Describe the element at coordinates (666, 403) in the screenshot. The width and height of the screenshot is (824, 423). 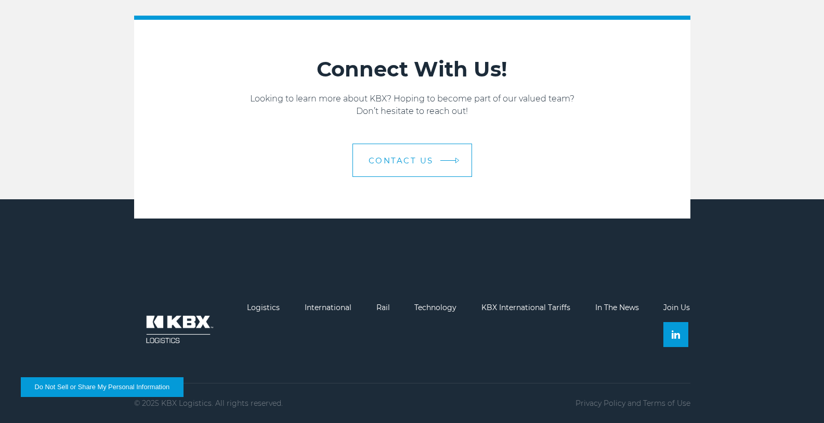
I see `a: Terms of Use` at that location.